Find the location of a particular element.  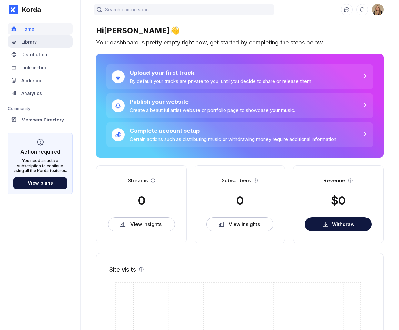

div: Alina Verbenchuk is located at coordinates (378, 10).